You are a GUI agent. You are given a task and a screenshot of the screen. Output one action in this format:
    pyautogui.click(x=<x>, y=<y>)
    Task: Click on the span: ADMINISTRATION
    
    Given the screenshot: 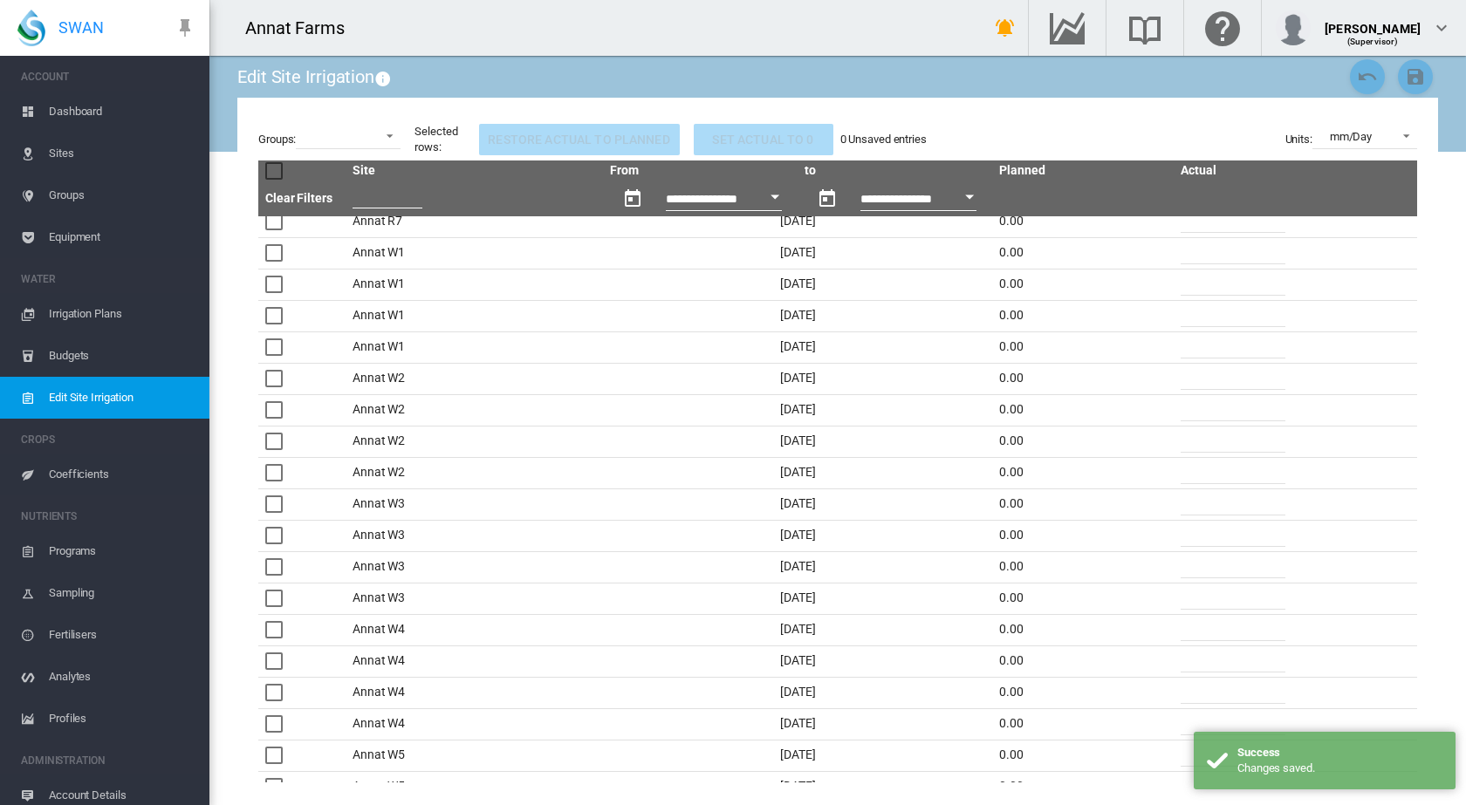 What is the action you would take?
    pyautogui.click(x=108, y=761)
    